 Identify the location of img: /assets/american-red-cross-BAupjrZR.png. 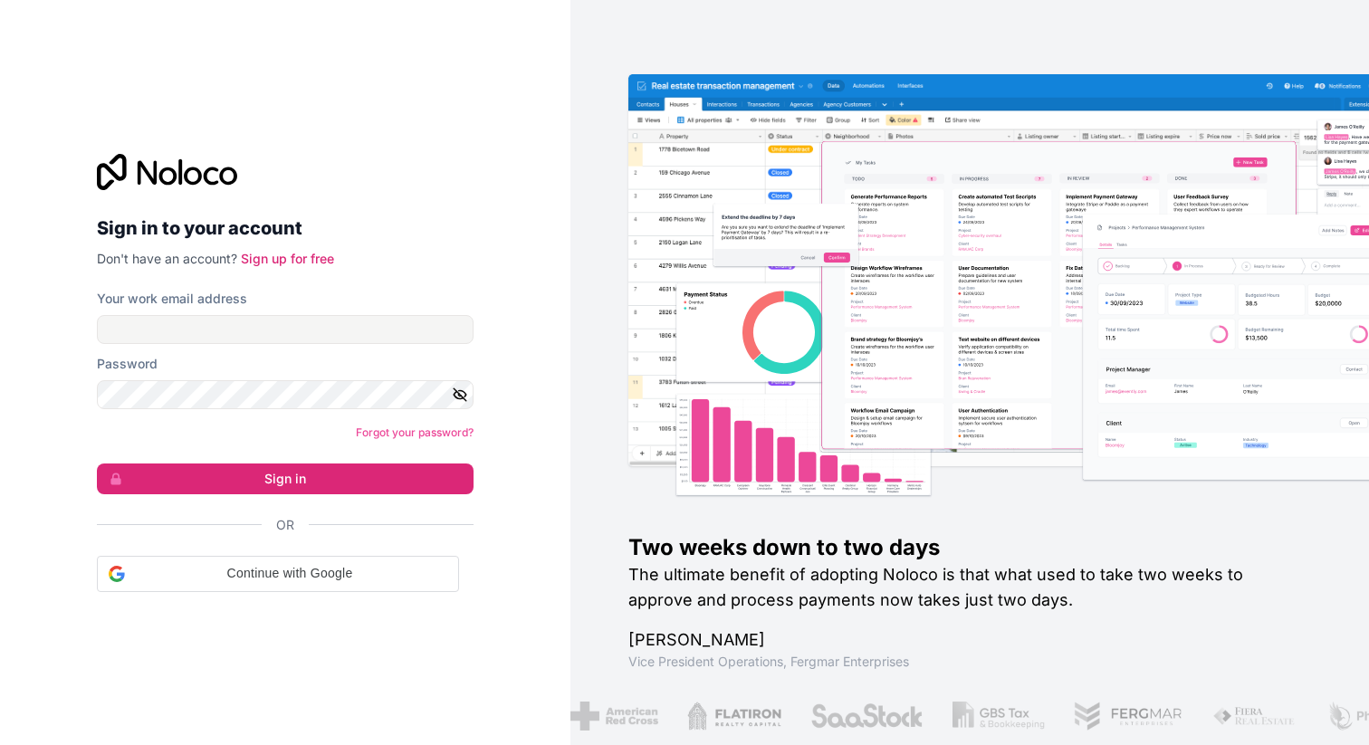
(614, 716).